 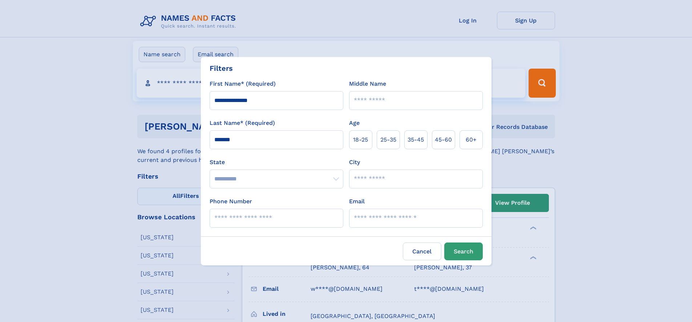 What do you see at coordinates (388, 140) in the screenshot?
I see `span: 25‑35` at bounding box center [388, 140].